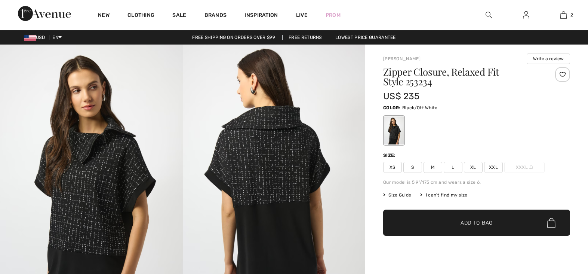 Image resolution: width=588 pixels, height=274 pixels. Describe the element at coordinates (305, 37) in the screenshot. I see `a: Free Returns` at that location.